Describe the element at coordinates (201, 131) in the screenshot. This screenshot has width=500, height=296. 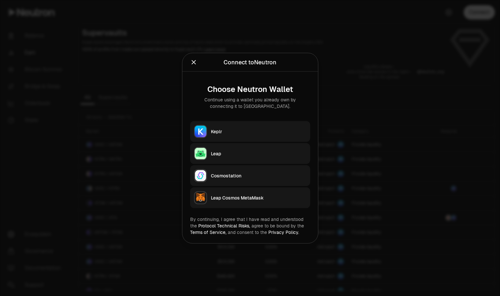
I see `img: Keplr` at that location.